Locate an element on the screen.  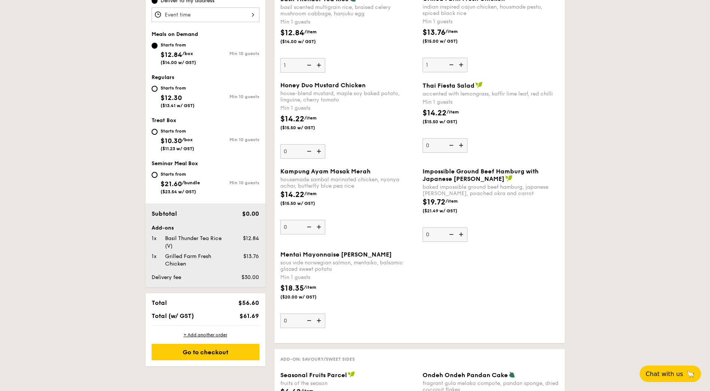
span: Chat with us is located at coordinates (664, 373).